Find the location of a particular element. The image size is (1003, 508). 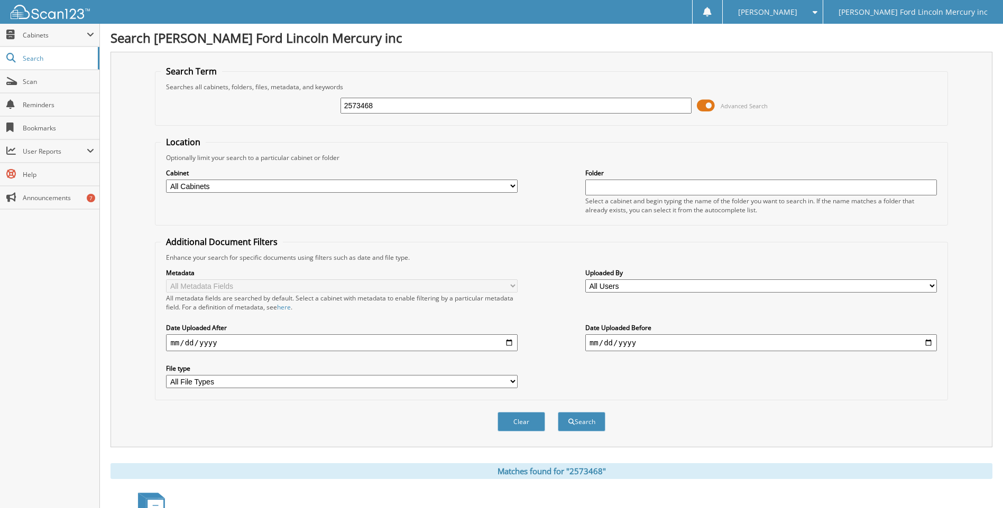

span: User Reports is located at coordinates (54, 151).